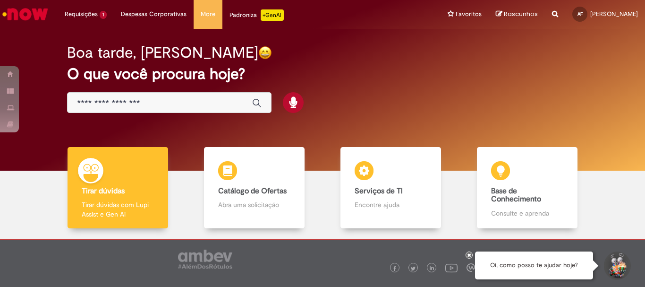 The image size is (645, 287). Describe the element at coordinates (471, 267) in the screenshot. I see `img: logo_footer_workplace.png` at that location.